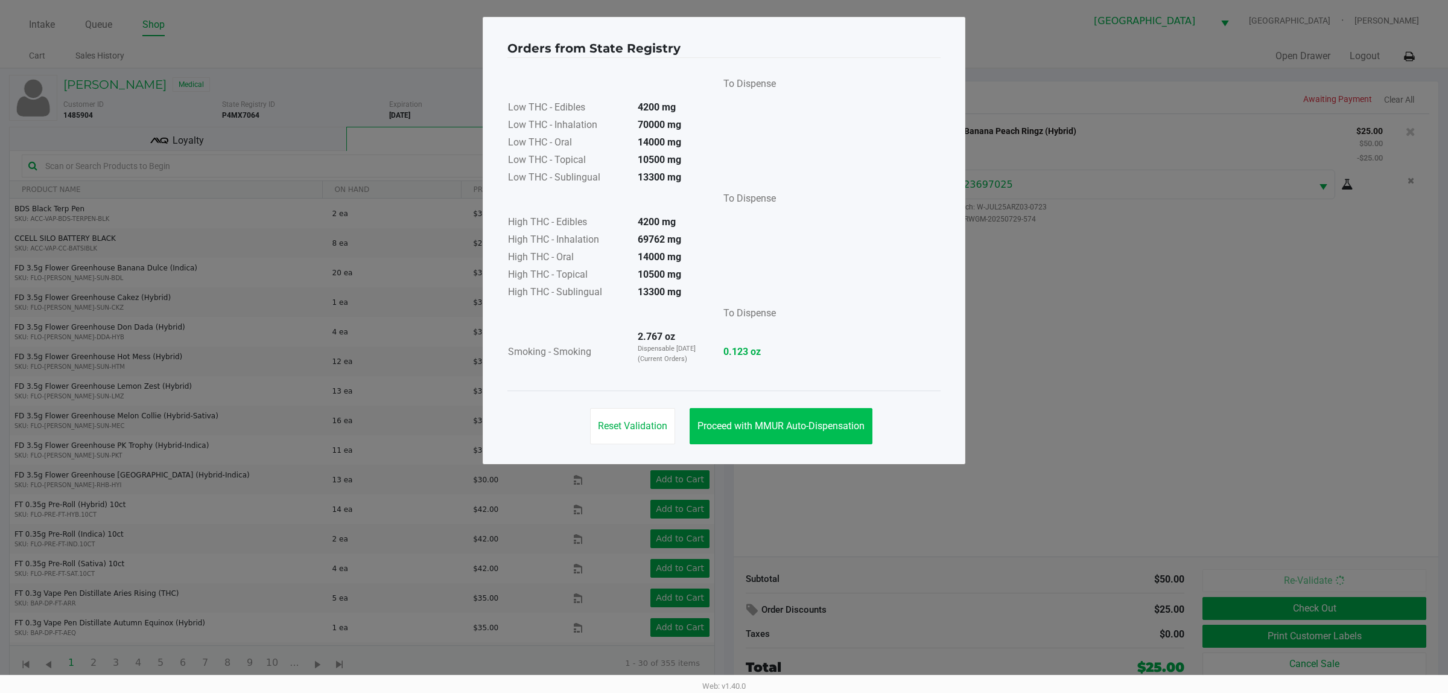 This screenshot has width=1448, height=693. What do you see at coordinates (568, 240) in the screenshot?
I see `td: High THC - Inhalation` at bounding box center [568, 240].